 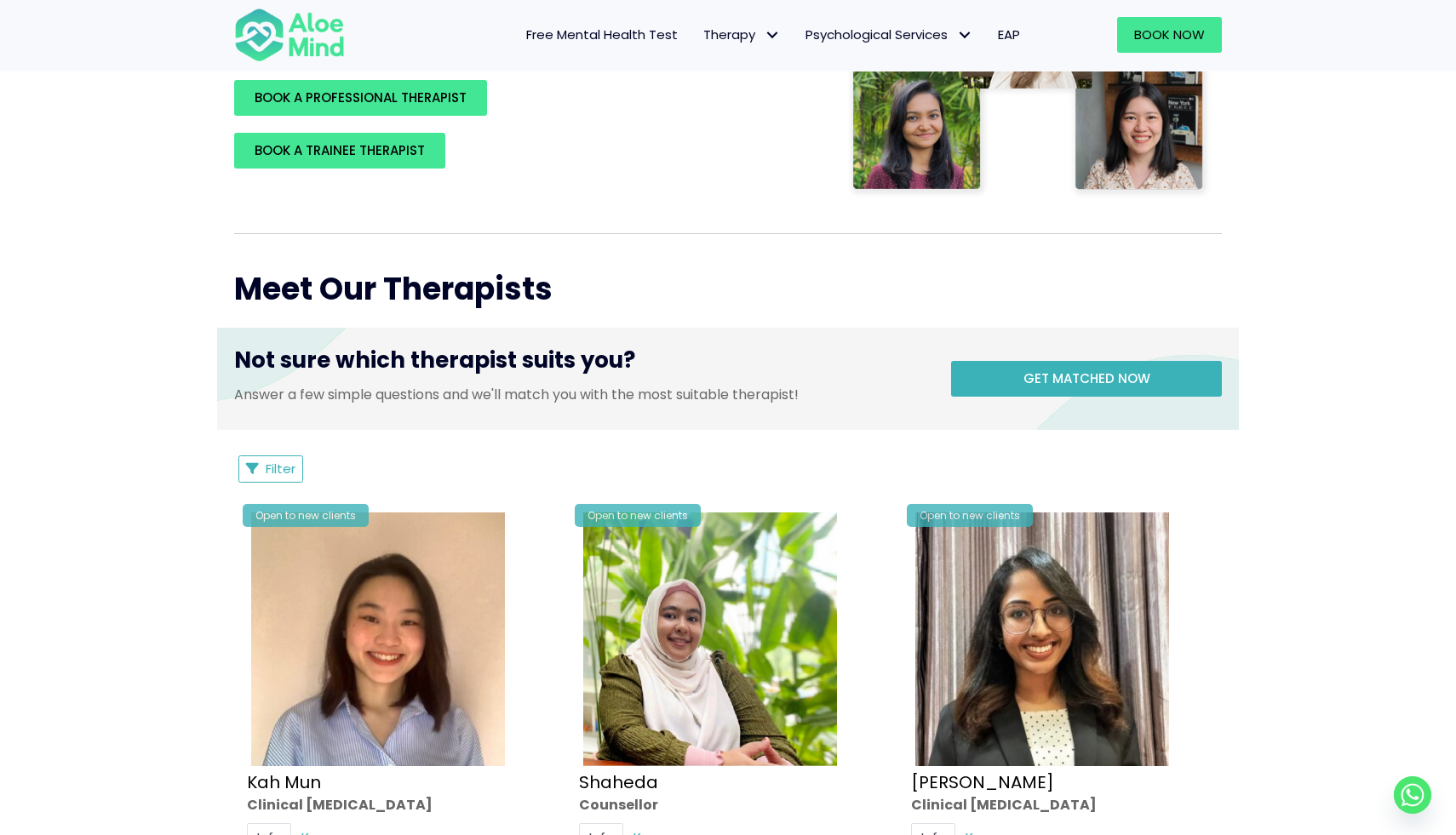 I want to click on span: Psychological Services, so click(x=889, y=34).